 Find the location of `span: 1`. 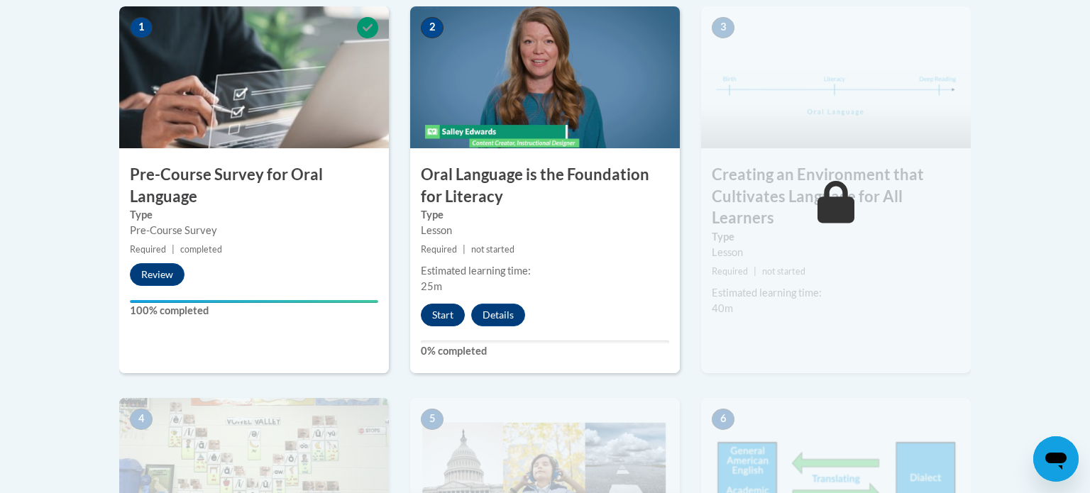

span: 1 is located at coordinates (141, 28).